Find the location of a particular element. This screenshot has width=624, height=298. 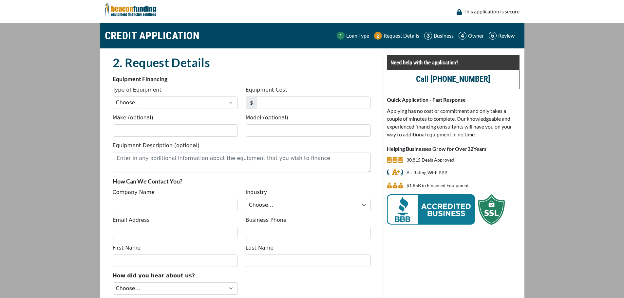

label: Email Address is located at coordinates (131, 220).